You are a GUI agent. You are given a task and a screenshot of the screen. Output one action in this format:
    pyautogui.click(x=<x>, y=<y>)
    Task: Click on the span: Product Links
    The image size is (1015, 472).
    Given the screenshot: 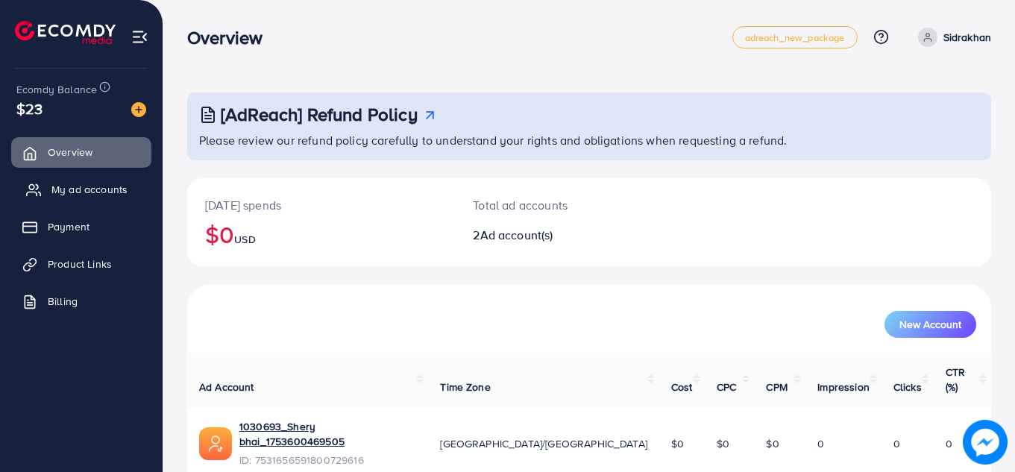 What is the action you would take?
    pyautogui.click(x=80, y=264)
    